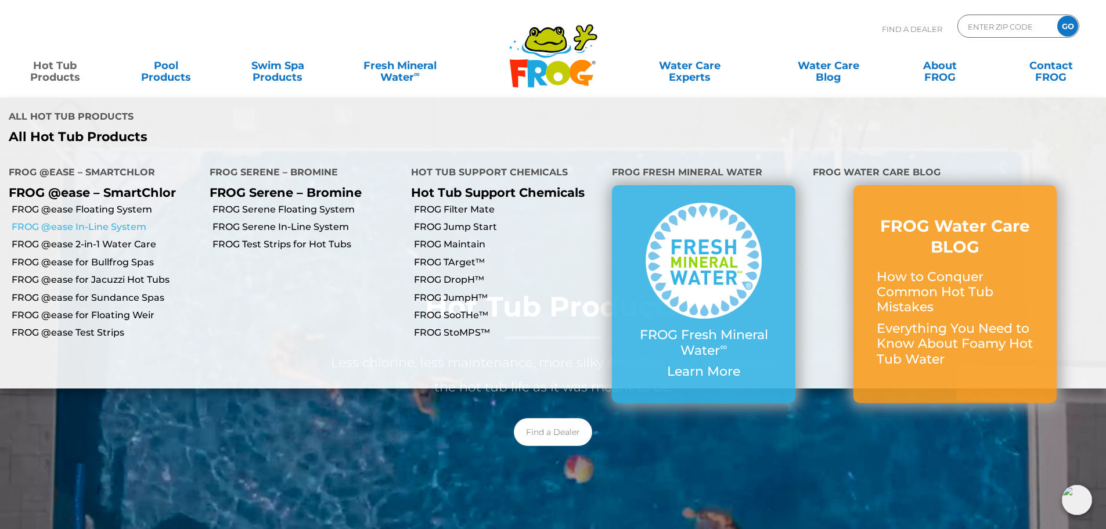 Image resolution: width=1106 pixels, height=529 pixels. Describe the element at coordinates (100, 174) in the screenshot. I see `h4: FROG @ease – SmartChlor` at that location.